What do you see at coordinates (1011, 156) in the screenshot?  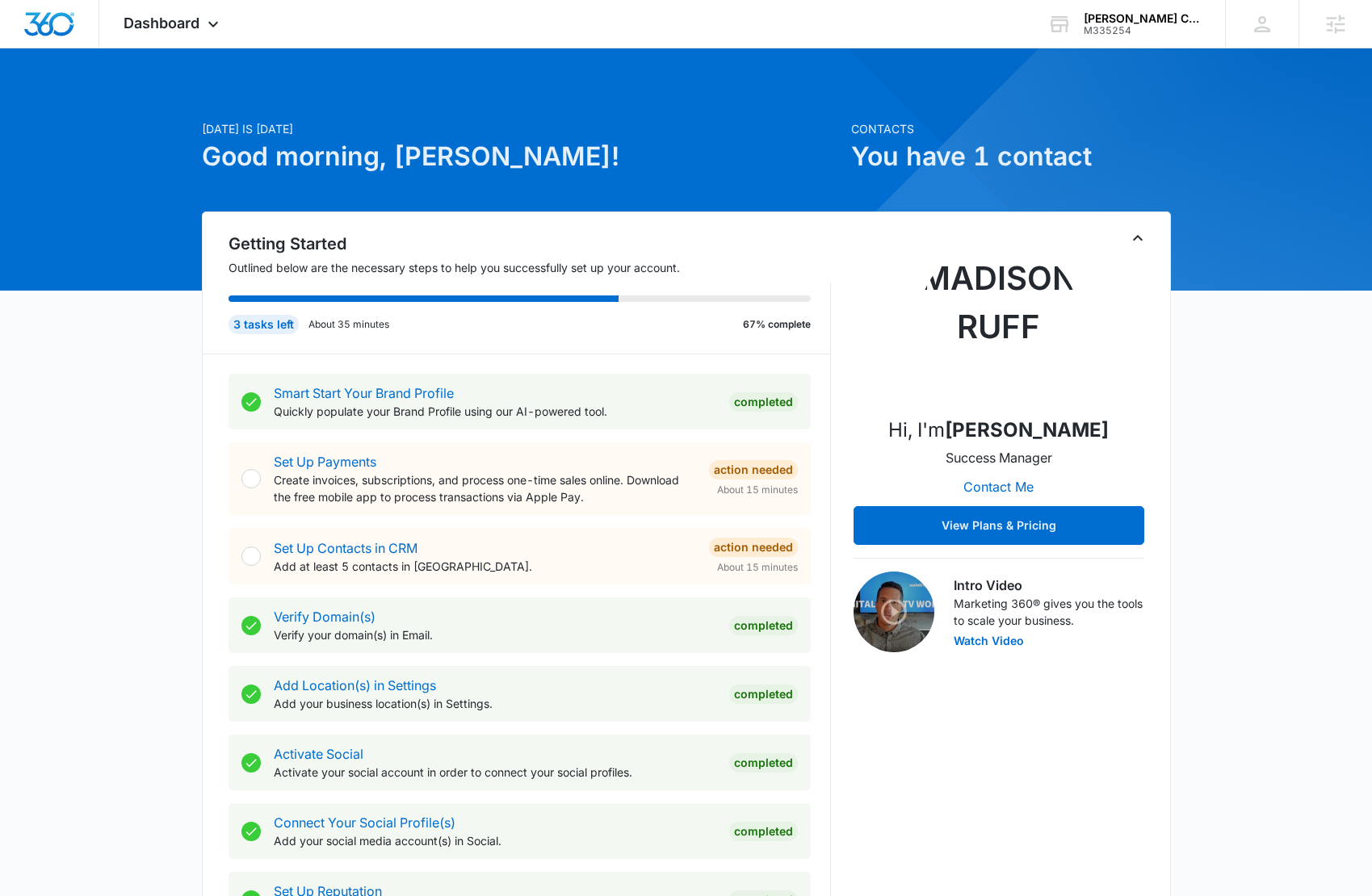 I see `h1: You have 1 contact` at bounding box center [1011, 156].